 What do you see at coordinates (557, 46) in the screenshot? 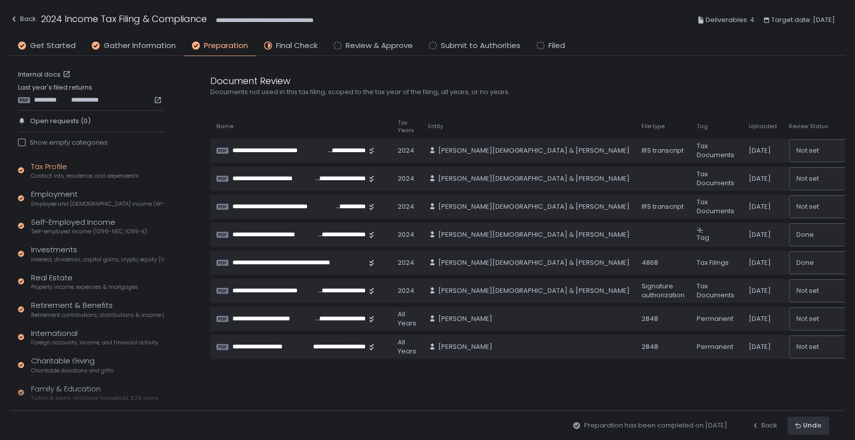
I see `span: Filed` at bounding box center [557, 46].